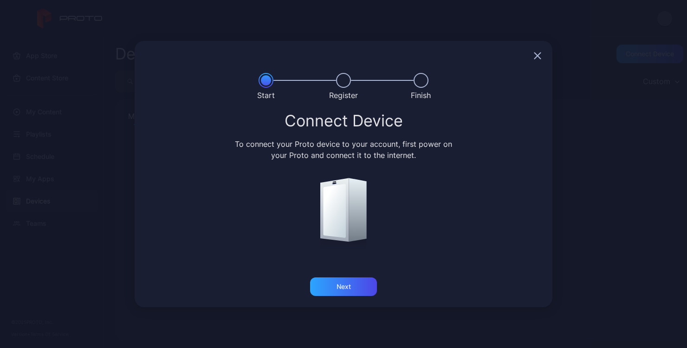 The image size is (687, 348). I want to click on div: To connect your Proto device to your account, first power on your Proto and connect it to the int..., so click(343, 149).